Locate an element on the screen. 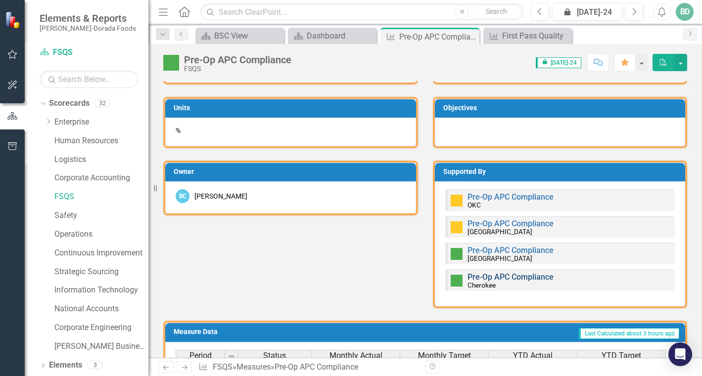 This screenshot has height=376, width=702. a: Scorecards is located at coordinates (69, 103).